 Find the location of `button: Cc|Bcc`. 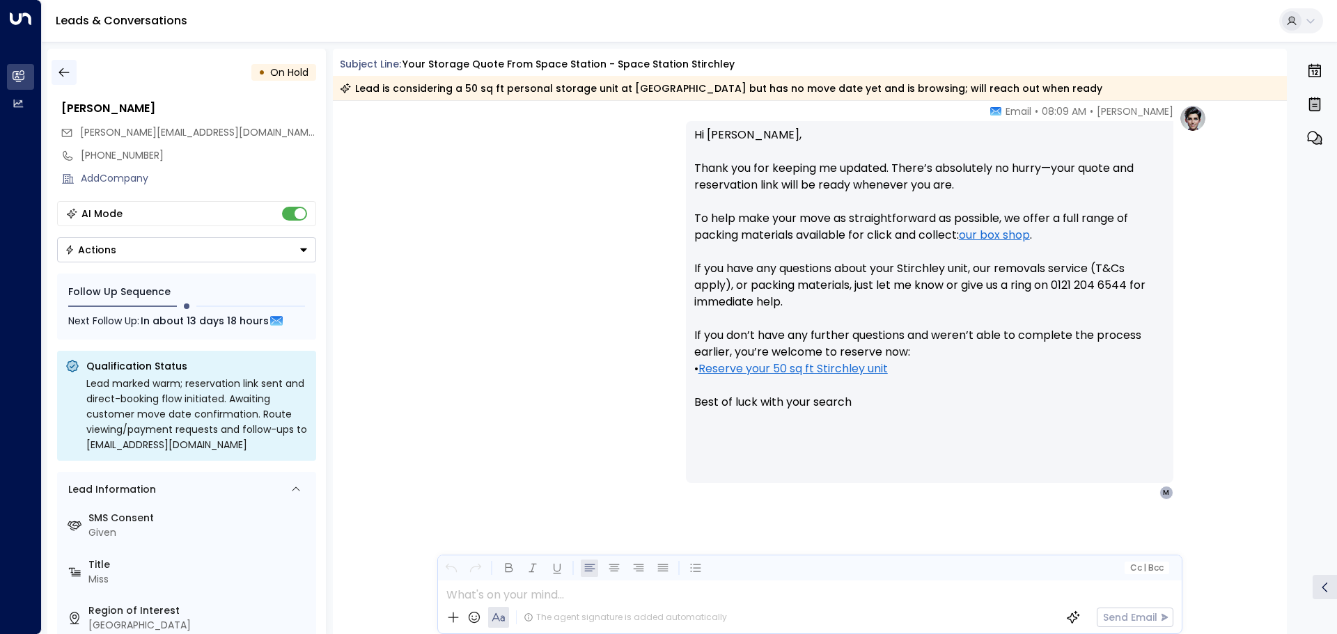

button: Cc|Bcc is located at coordinates (1146, 568).